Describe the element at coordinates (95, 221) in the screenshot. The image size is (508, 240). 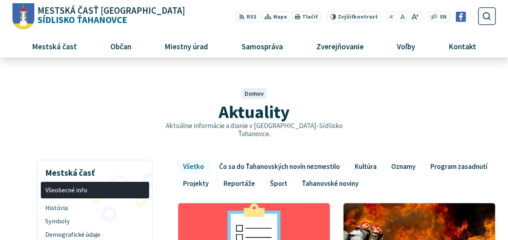
I see `a: Symboly` at that location.